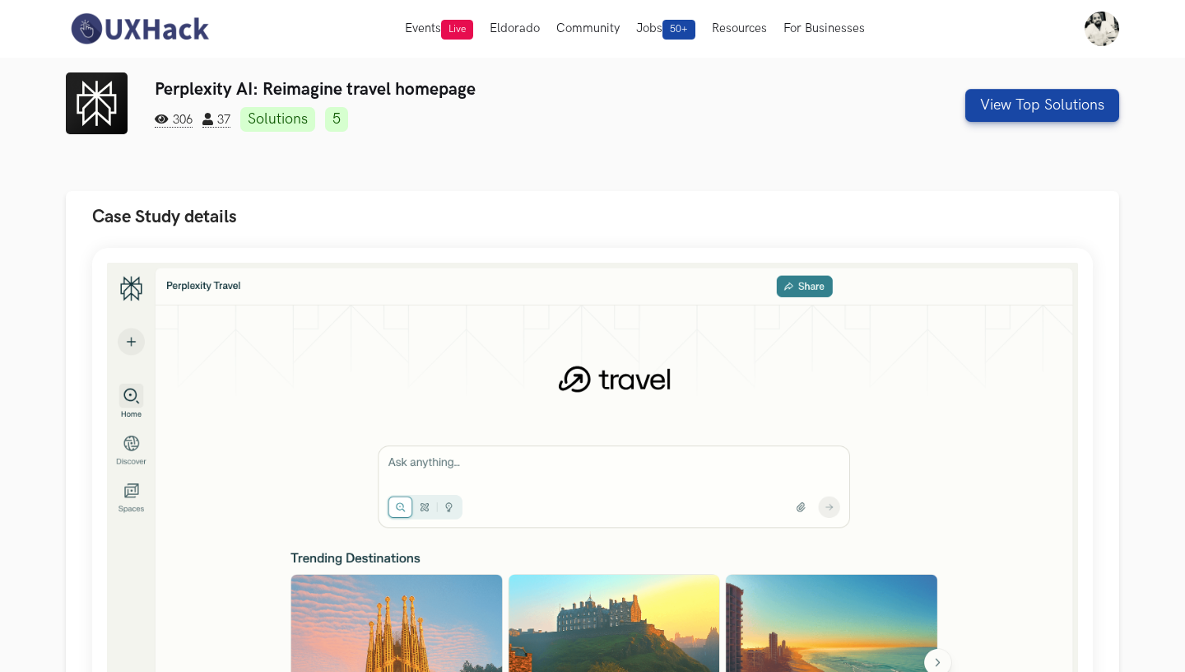  I want to click on button: Case Study details, so click(593, 216).